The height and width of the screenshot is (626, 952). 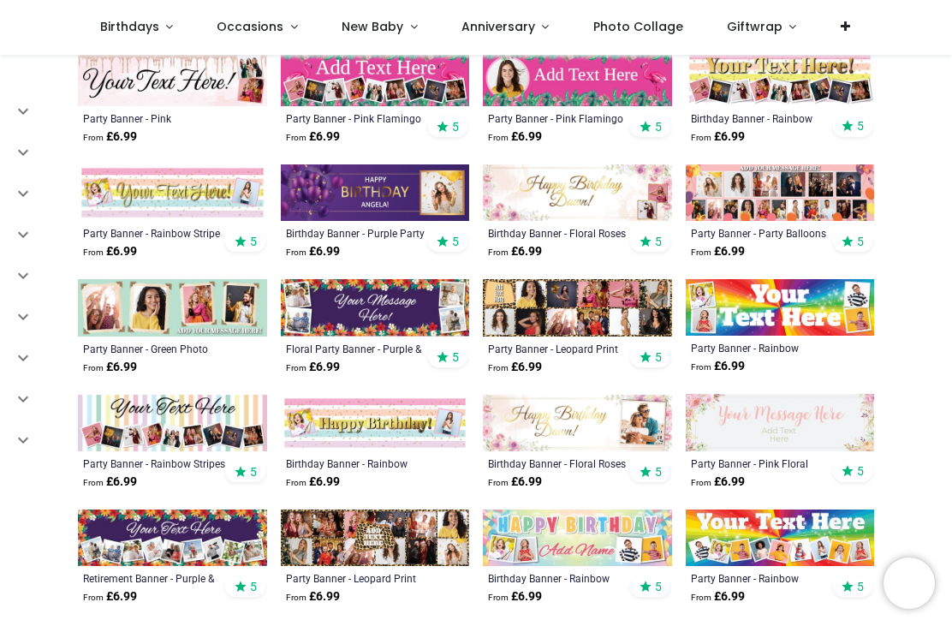 What do you see at coordinates (577, 78) in the screenshot?
I see `img: Personalised Party Banner - Pink Flamingo Tropical - Custom Text & 1 Photo Upload` at bounding box center [577, 78].